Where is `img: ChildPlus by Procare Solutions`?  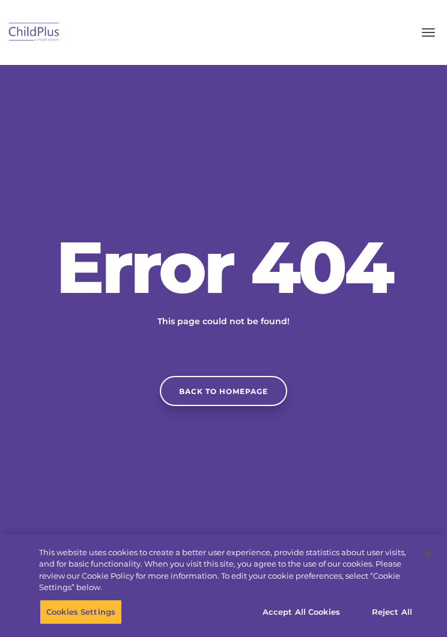 img: ChildPlus by Procare Solutions is located at coordinates (34, 32).